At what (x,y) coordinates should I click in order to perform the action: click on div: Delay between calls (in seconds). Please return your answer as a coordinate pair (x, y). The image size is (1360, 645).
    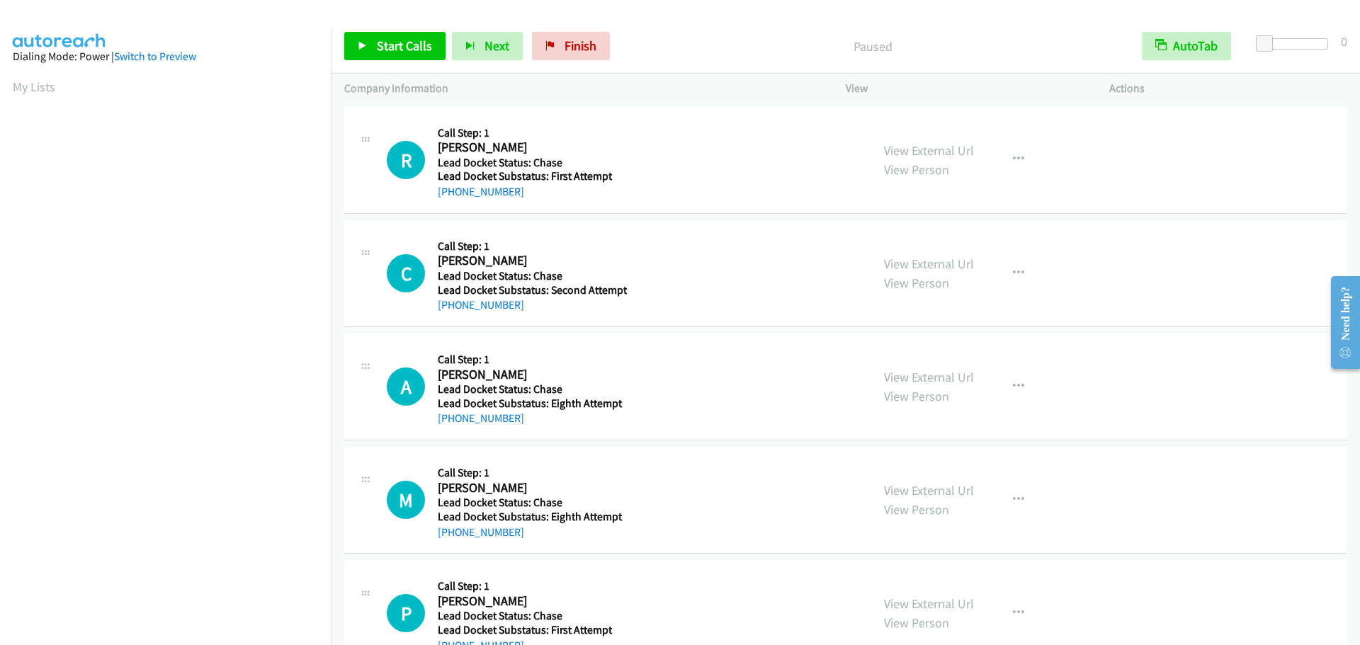
    Looking at the image, I should click on (1296, 44).